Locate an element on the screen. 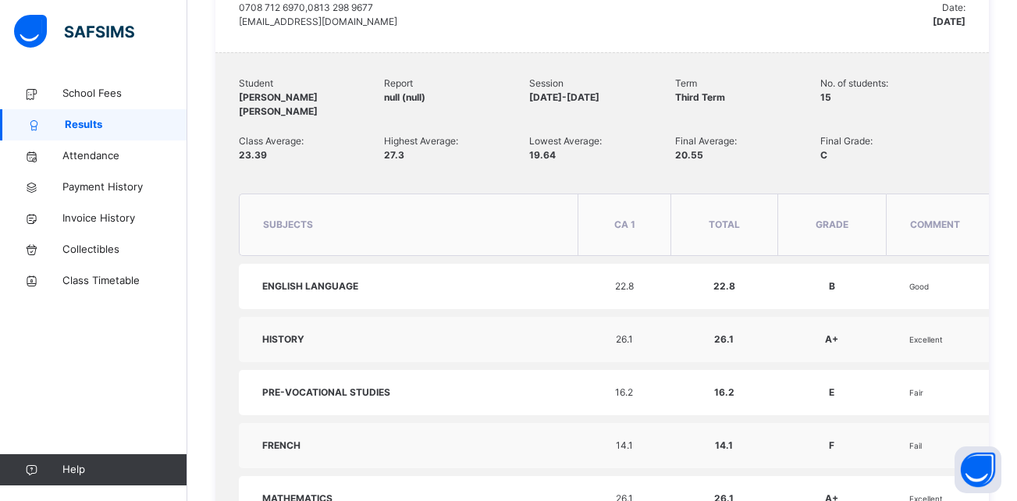 This screenshot has height=501, width=1017. span: HISTORY is located at coordinates (283, 339).